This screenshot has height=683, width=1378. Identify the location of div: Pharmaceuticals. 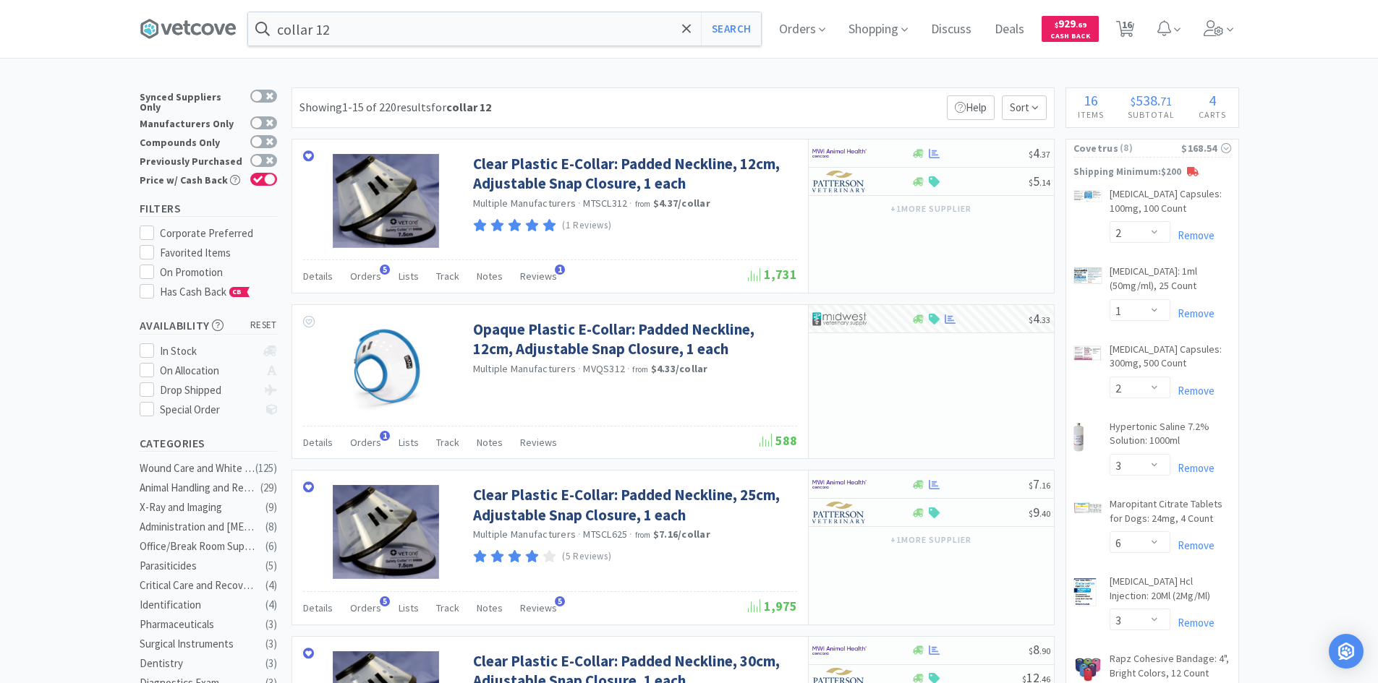
(198, 625).